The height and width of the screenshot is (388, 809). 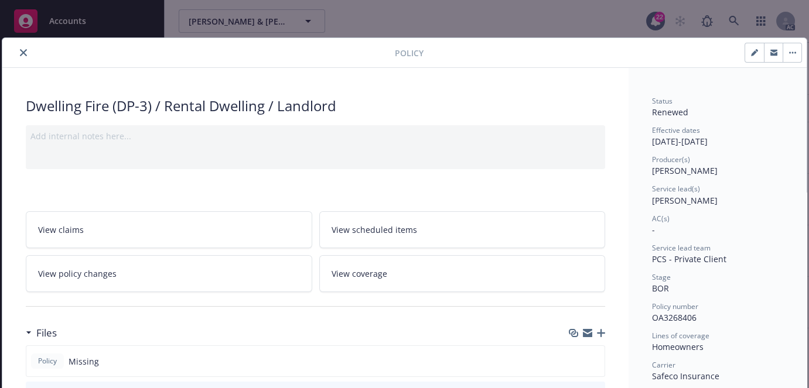 What do you see at coordinates (675, 306) in the screenshot?
I see `span: Policy number` at bounding box center [675, 306].